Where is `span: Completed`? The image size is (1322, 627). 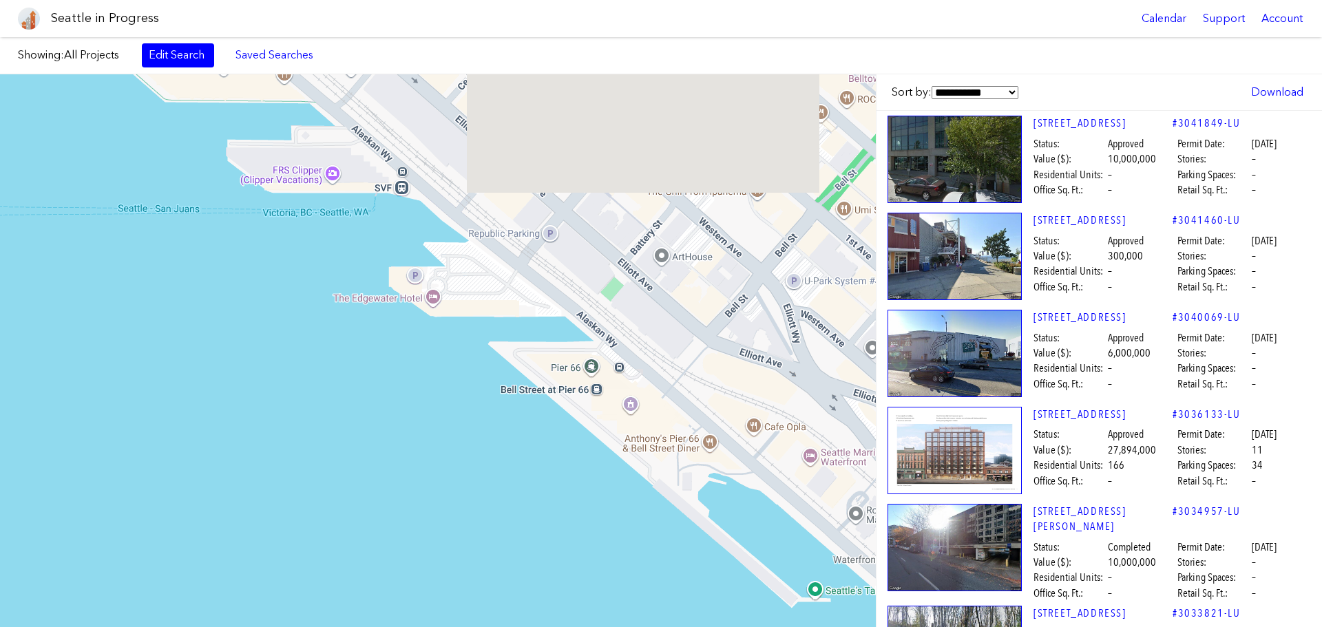 span: Completed is located at coordinates (1129, 547).